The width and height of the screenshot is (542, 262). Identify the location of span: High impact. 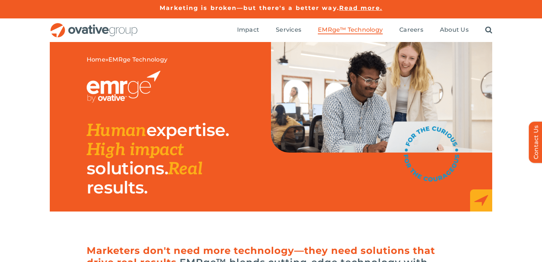
(135, 150).